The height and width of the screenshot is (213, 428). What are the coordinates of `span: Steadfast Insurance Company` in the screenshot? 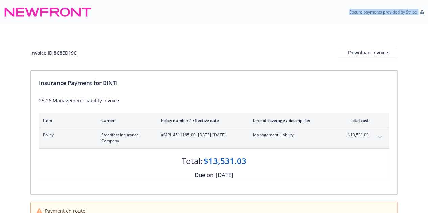 It's located at (125, 138).